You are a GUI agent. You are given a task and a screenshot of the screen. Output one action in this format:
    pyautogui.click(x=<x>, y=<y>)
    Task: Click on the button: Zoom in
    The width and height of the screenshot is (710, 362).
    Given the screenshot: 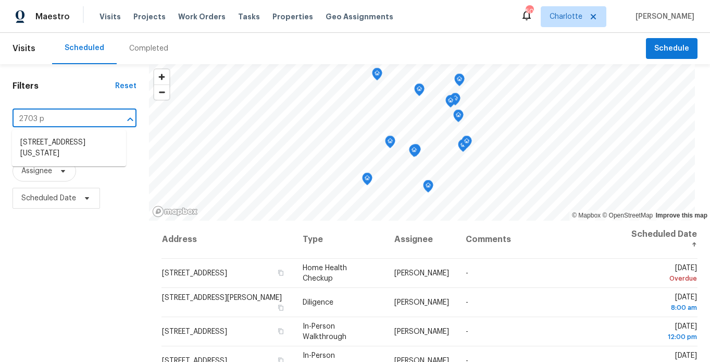 What is the action you would take?
    pyautogui.click(x=162, y=77)
    